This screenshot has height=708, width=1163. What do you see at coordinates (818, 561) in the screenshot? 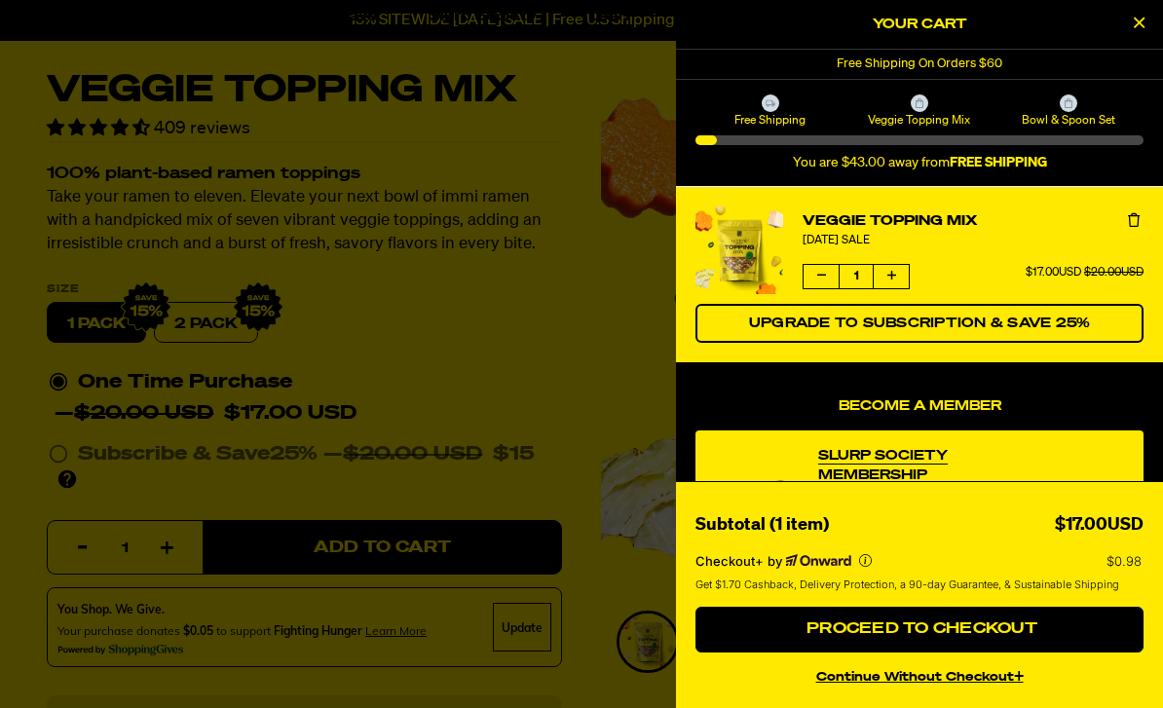
I see `a: Powered by Onward` at bounding box center [818, 561].